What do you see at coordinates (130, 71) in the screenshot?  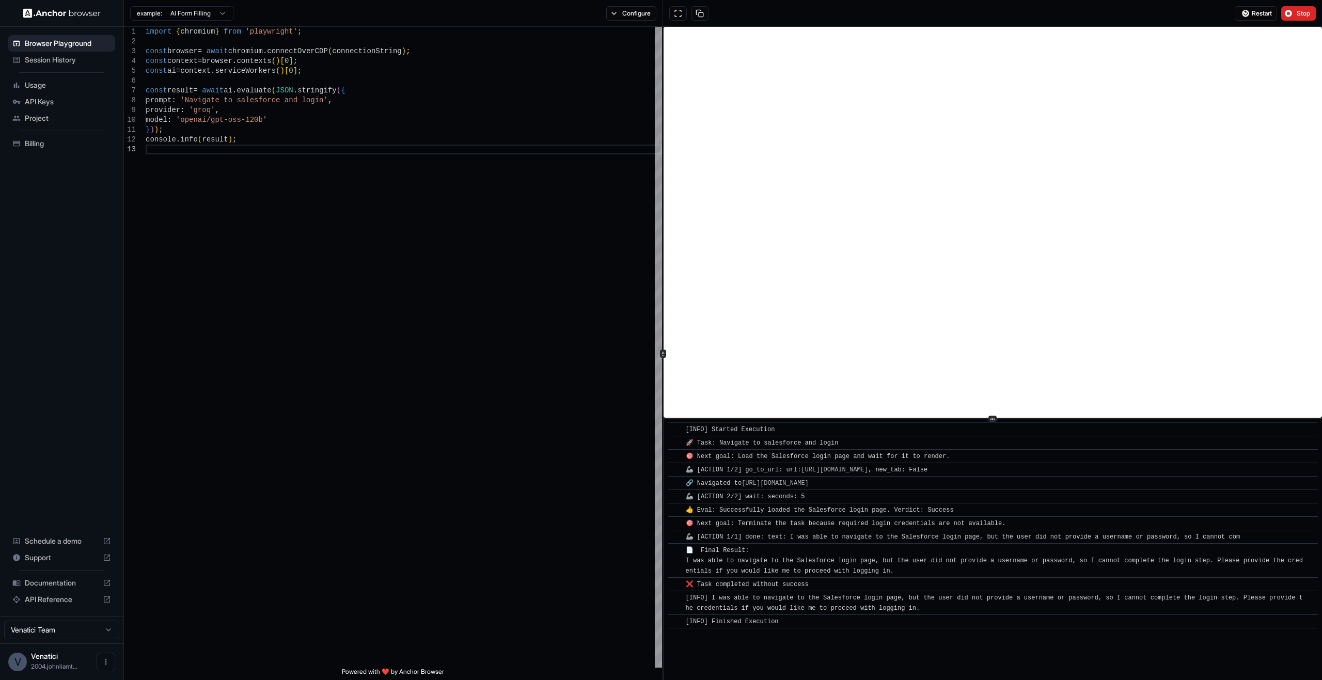 I see `div: 5` at bounding box center [130, 71].